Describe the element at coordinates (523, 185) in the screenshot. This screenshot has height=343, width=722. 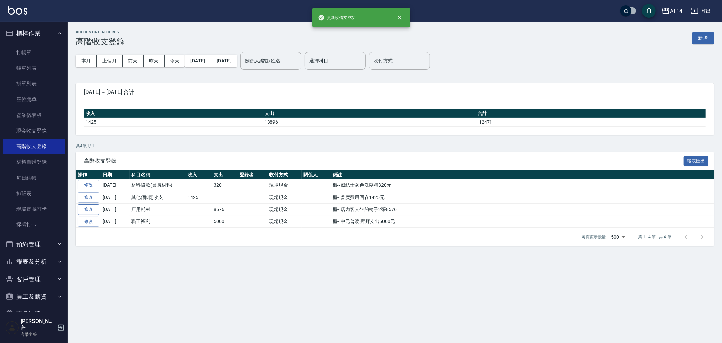
I see `td: 櫃~威結士灰色洗髮精320元` at that location.